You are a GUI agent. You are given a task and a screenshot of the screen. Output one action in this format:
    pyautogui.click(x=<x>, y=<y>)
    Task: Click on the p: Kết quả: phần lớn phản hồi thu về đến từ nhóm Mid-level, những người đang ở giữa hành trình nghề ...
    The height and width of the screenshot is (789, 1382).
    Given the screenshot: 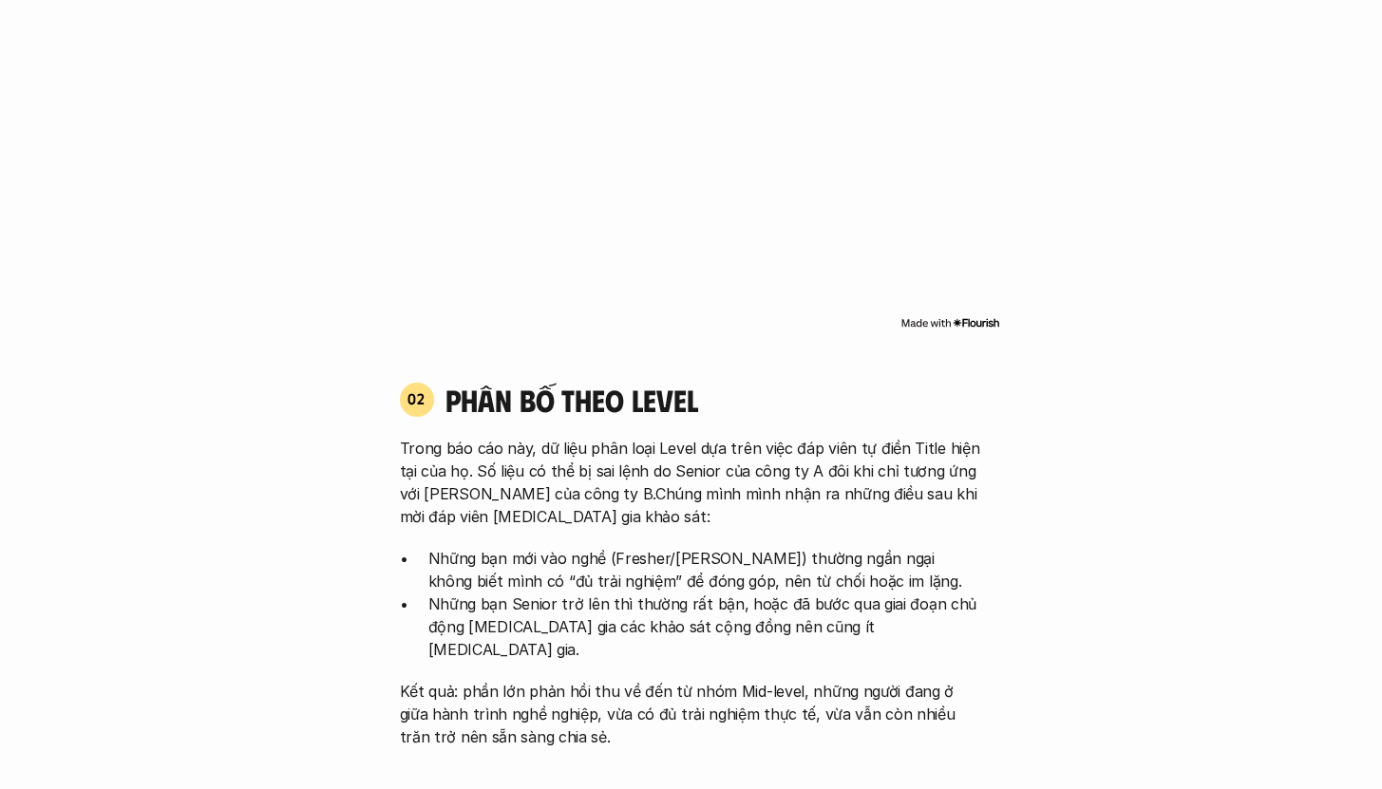 What is the action you would take?
    pyautogui.click(x=691, y=714)
    